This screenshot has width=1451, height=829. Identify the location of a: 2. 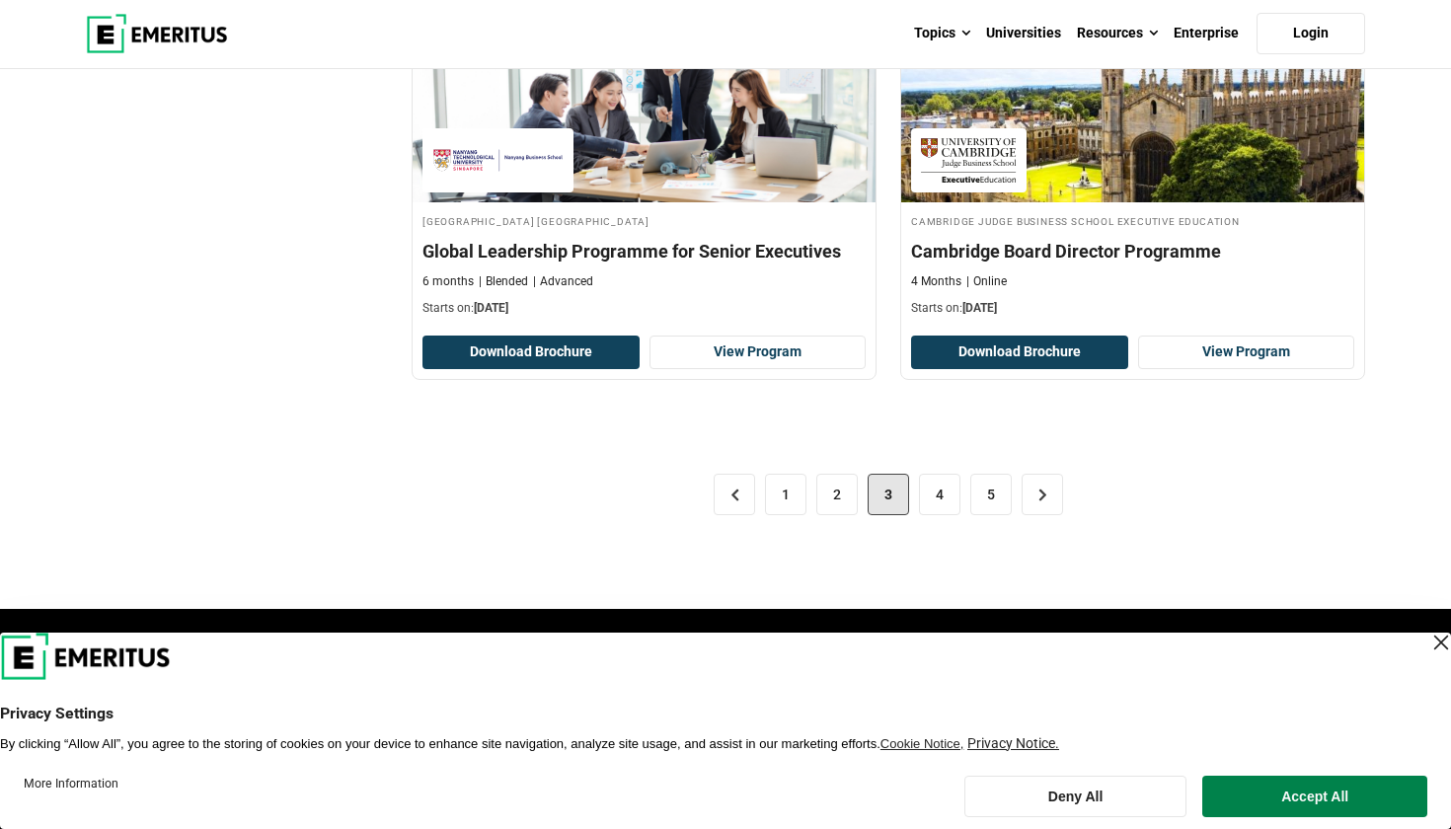
(837, 495).